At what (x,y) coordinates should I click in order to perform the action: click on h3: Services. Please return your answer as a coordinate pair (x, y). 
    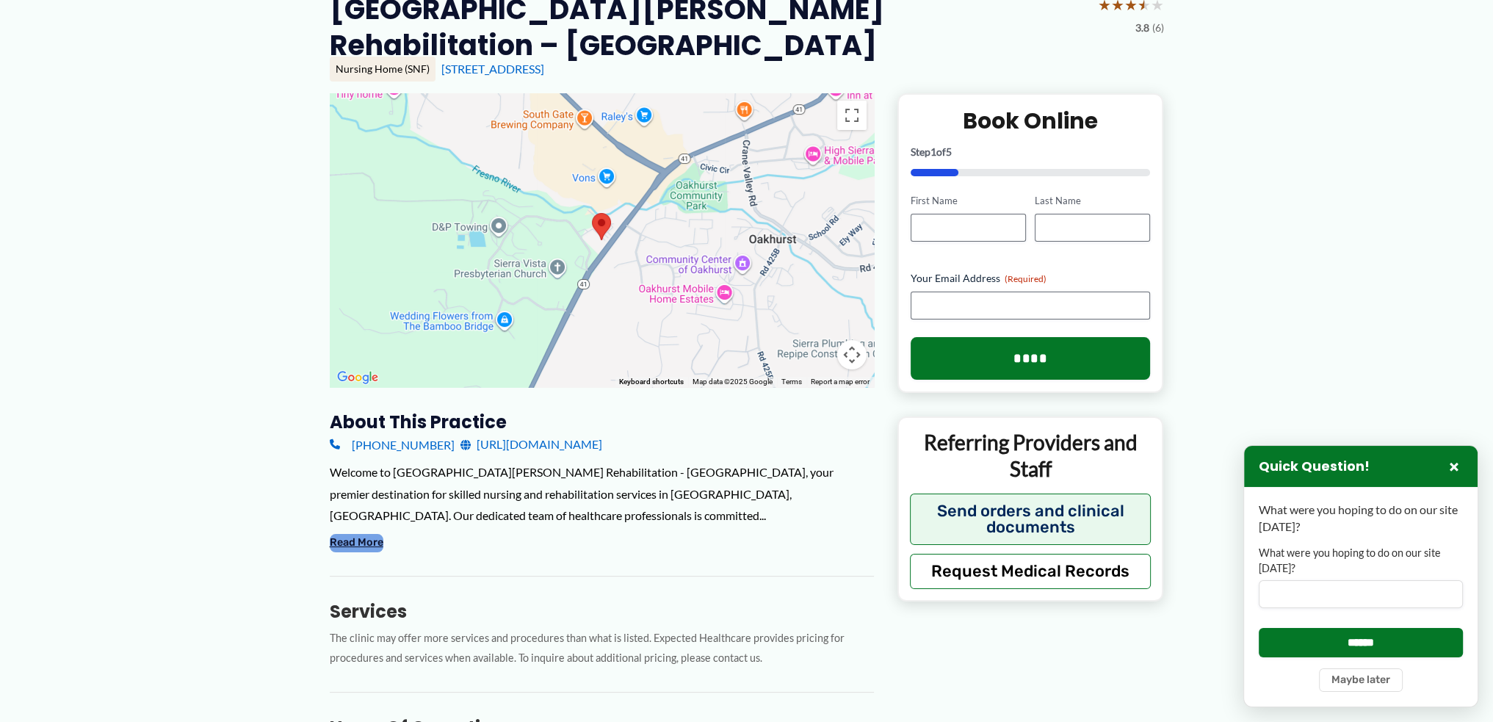
    Looking at the image, I should click on (601, 611).